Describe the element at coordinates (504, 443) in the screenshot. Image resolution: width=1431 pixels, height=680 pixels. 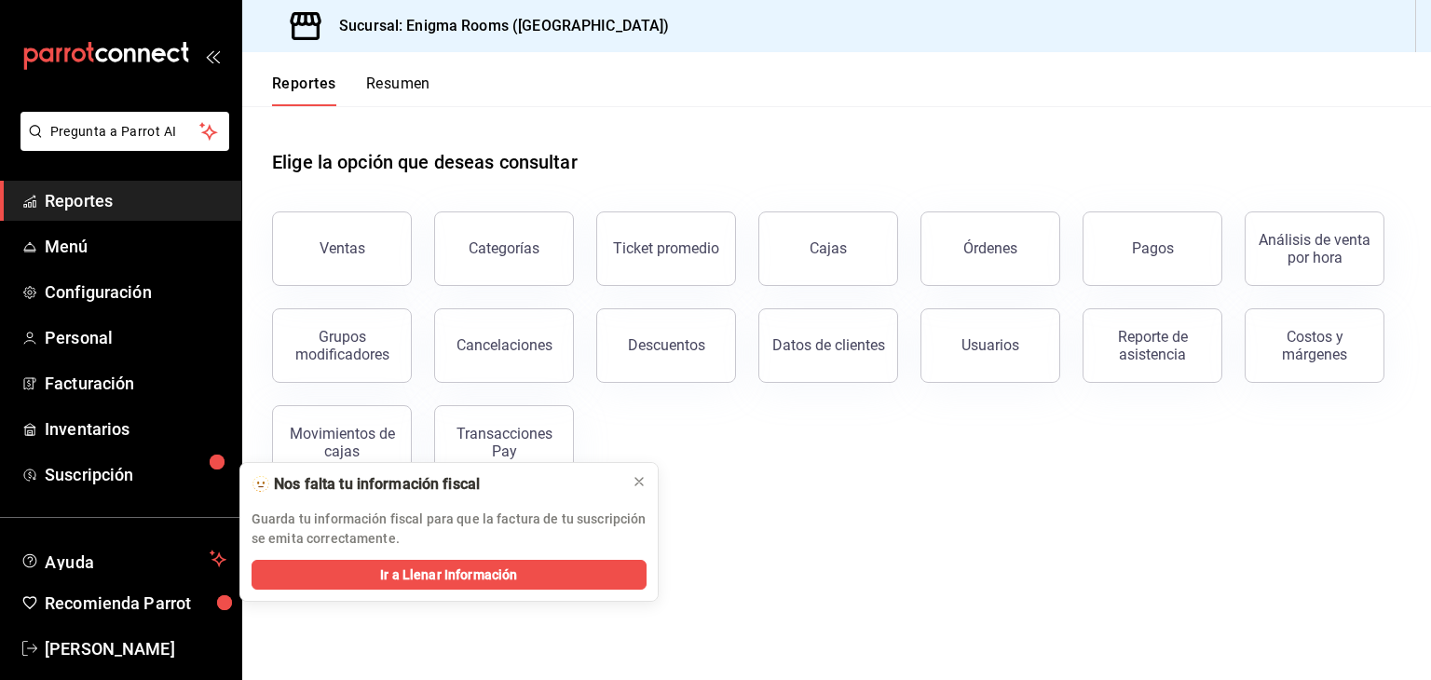
I see `div: Transacciones Pay` at that location.